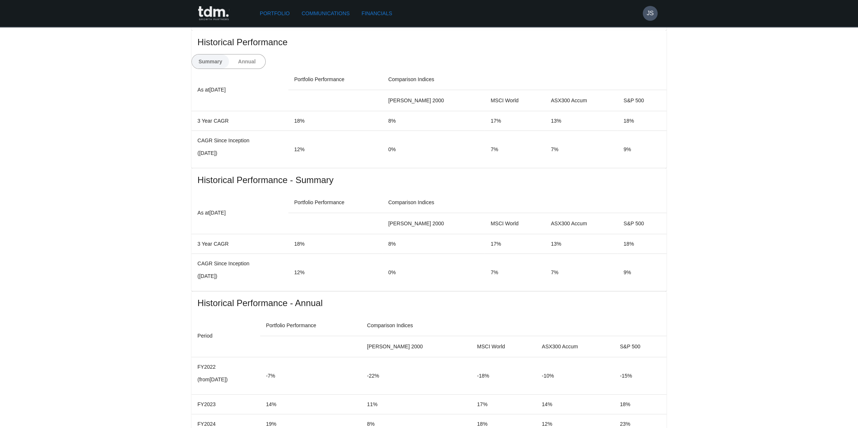 This screenshot has height=428, width=858. I want to click on td: FY2022, so click(226, 376).